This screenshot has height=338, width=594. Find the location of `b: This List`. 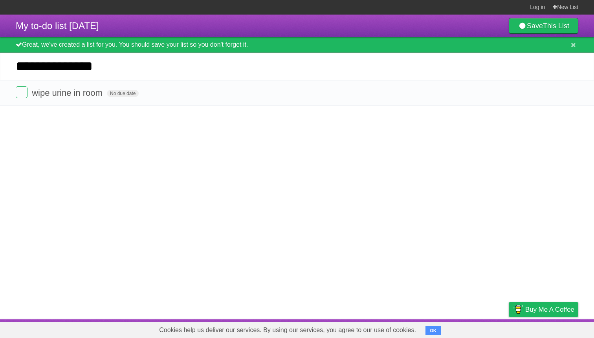

b: This List is located at coordinates (556, 26).